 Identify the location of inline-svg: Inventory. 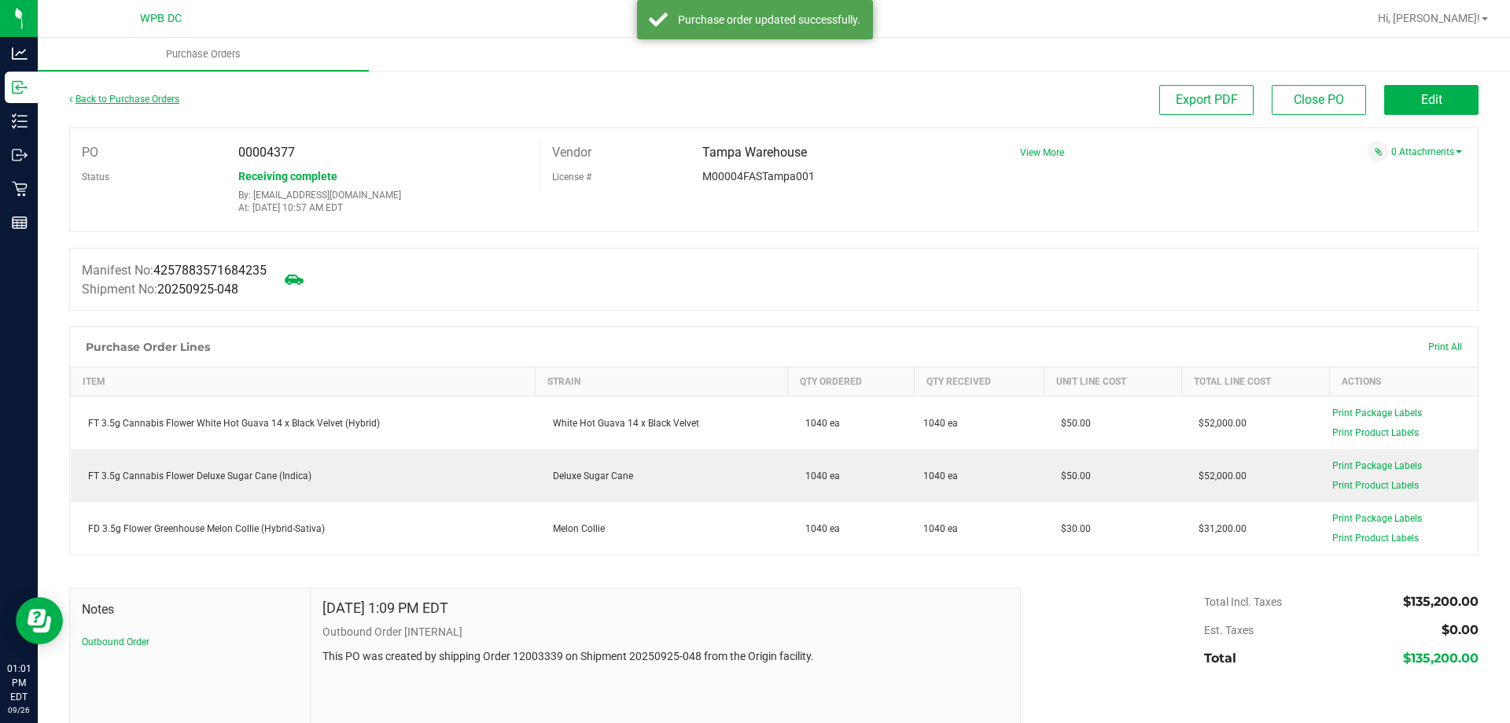
(20, 121).